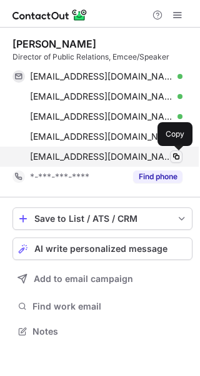  I want to click on img: ContactOut v5.3.10, so click(50, 15).